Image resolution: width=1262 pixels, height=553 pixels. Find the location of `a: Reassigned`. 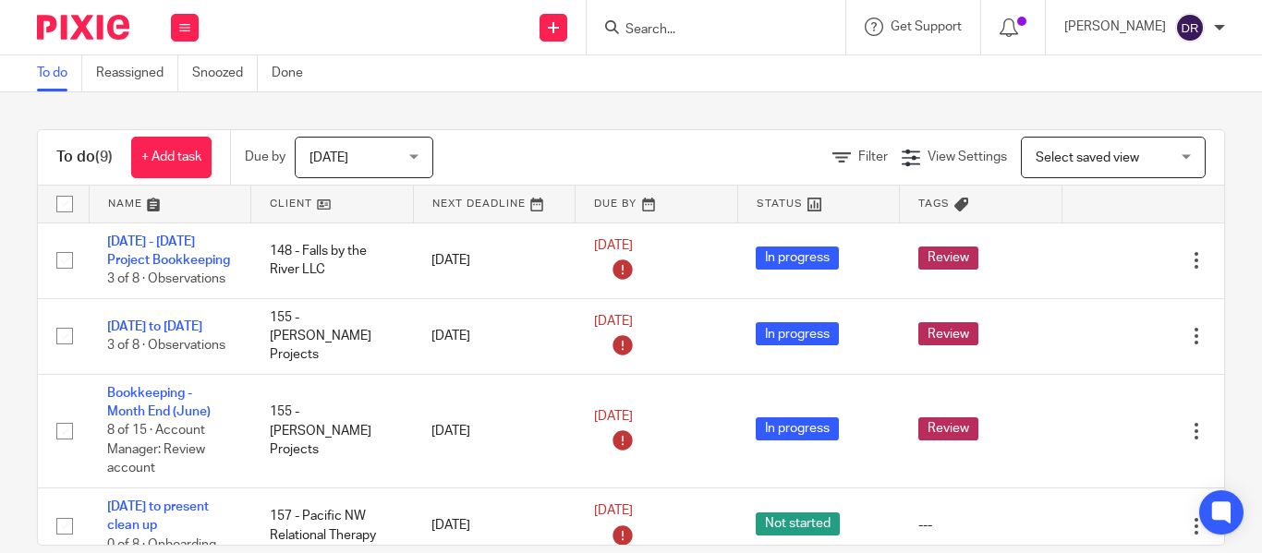

a: Reassigned is located at coordinates (137, 73).